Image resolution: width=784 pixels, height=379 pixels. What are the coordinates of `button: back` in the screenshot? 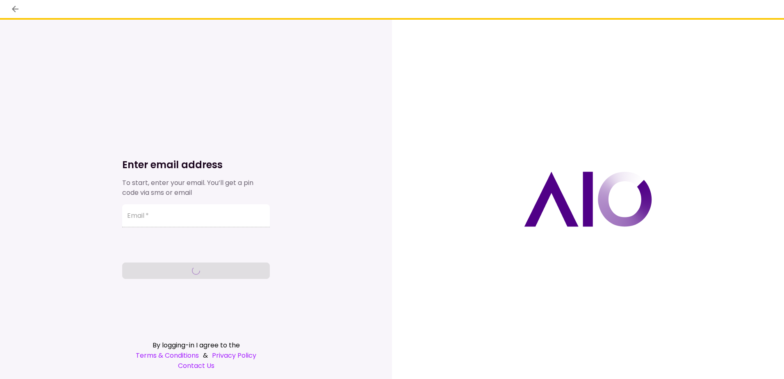 It's located at (15, 9).